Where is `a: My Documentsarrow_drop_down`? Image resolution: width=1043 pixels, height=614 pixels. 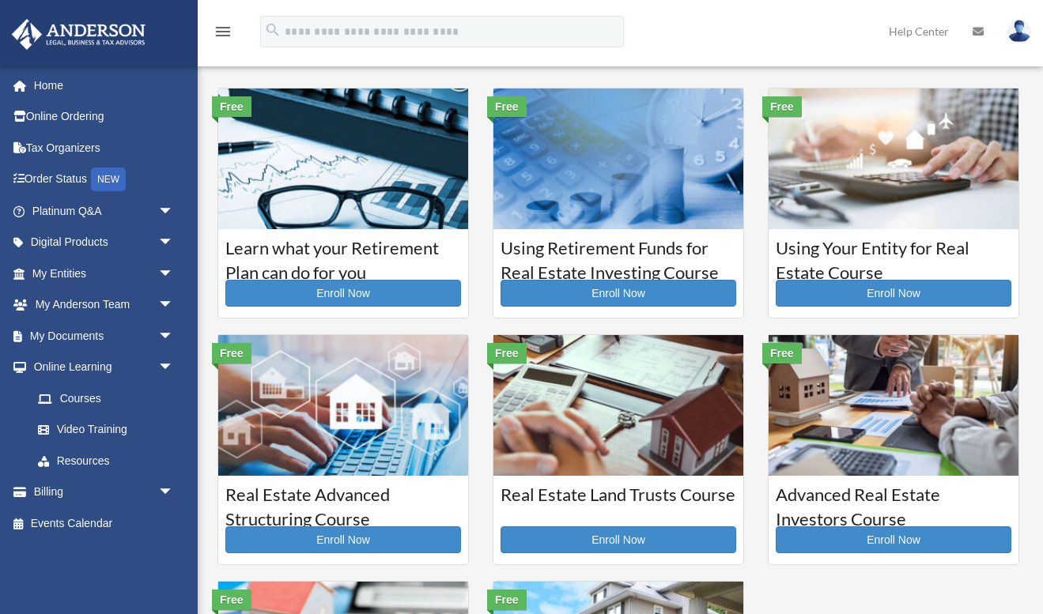
a: My Documentsarrow_drop_down is located at coordinates (104, 336).